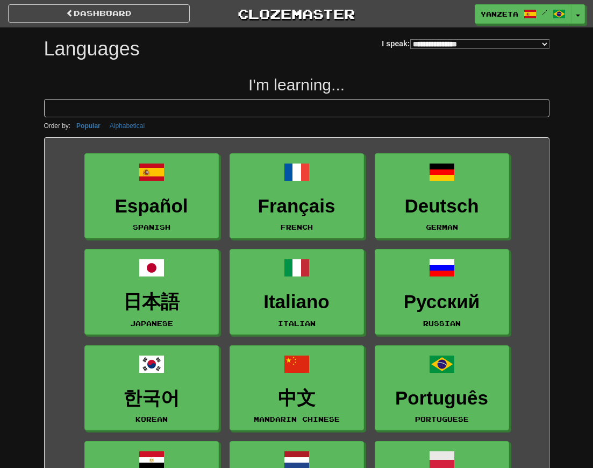 This screenshot has height=468, width=593. Describe the element at coordinates (442, 227) in the screenshot. I see `small: German` at that location.